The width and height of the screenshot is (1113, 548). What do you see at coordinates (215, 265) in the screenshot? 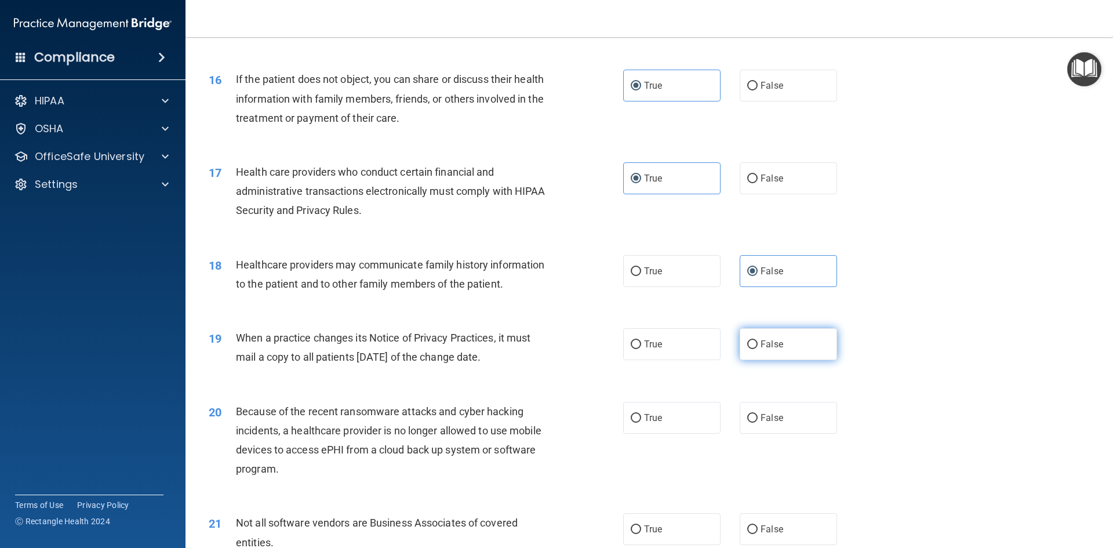
I see `span: 18` at bounding box center [215, 265].